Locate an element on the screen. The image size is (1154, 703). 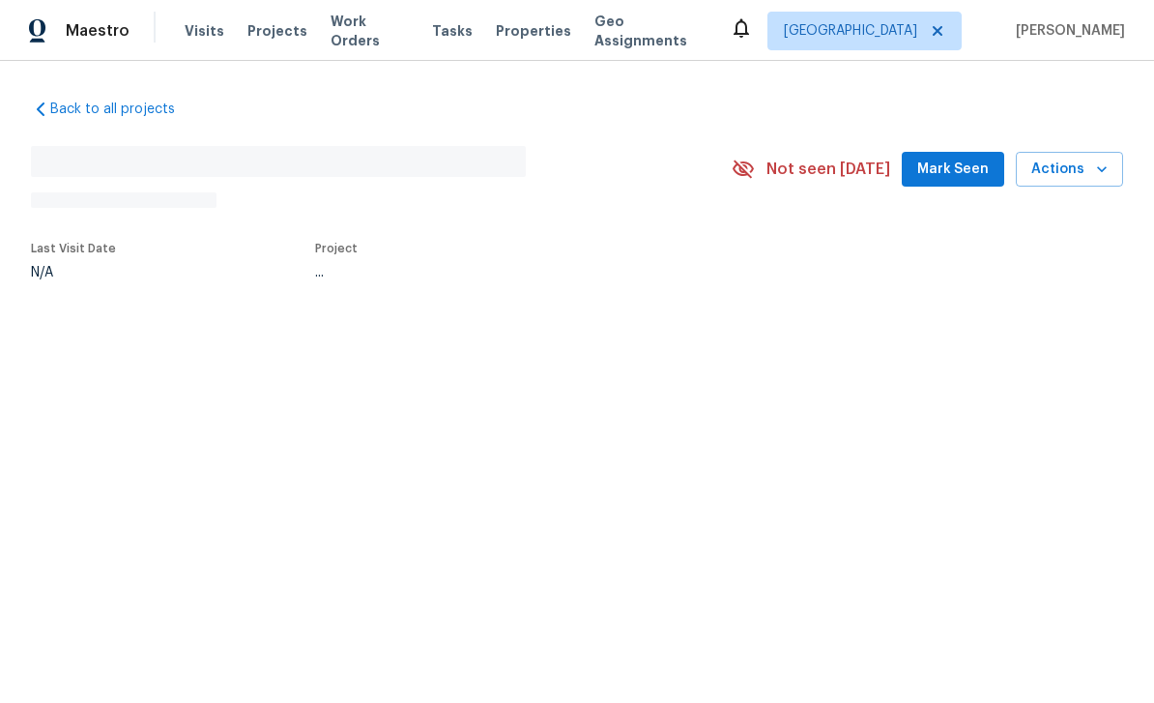
span: Mark Seen is located at coordinates (953, 169).